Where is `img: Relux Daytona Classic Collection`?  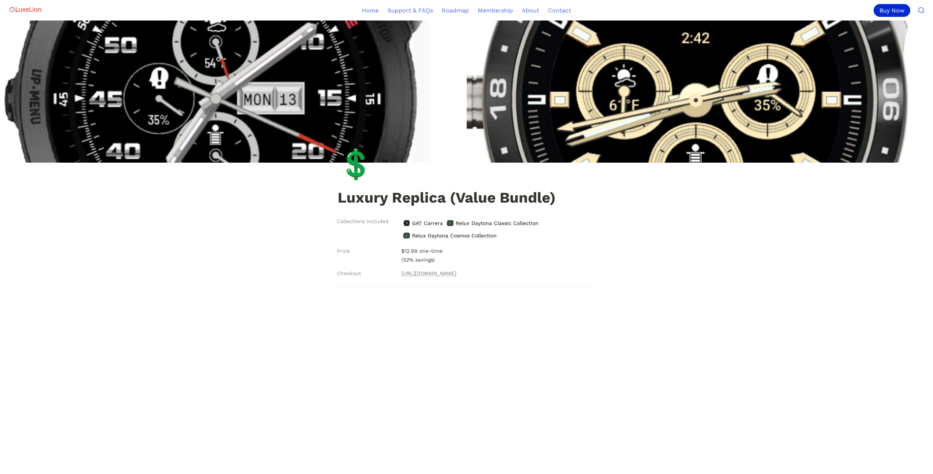
img: Relux Daytona Classic Collection is located at coordinates (450, 223).